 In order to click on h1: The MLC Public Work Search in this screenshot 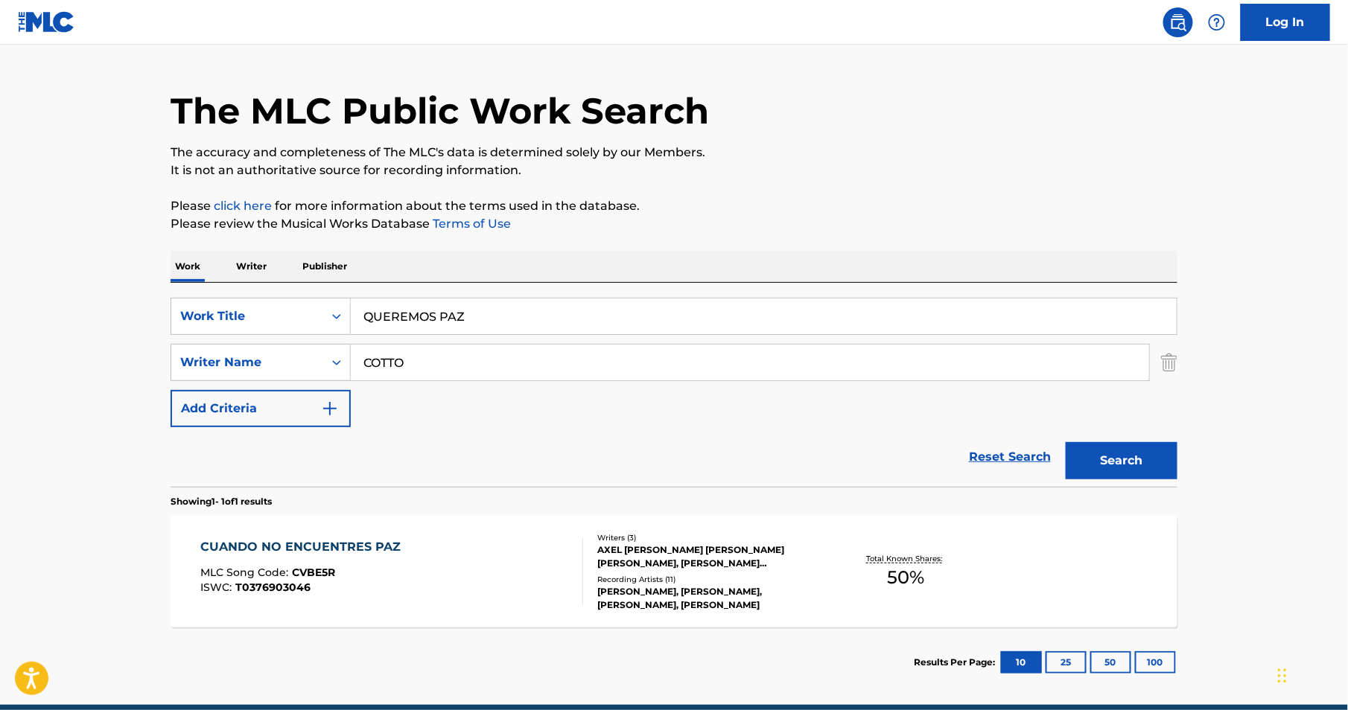, I will do `click(439, 111)`.